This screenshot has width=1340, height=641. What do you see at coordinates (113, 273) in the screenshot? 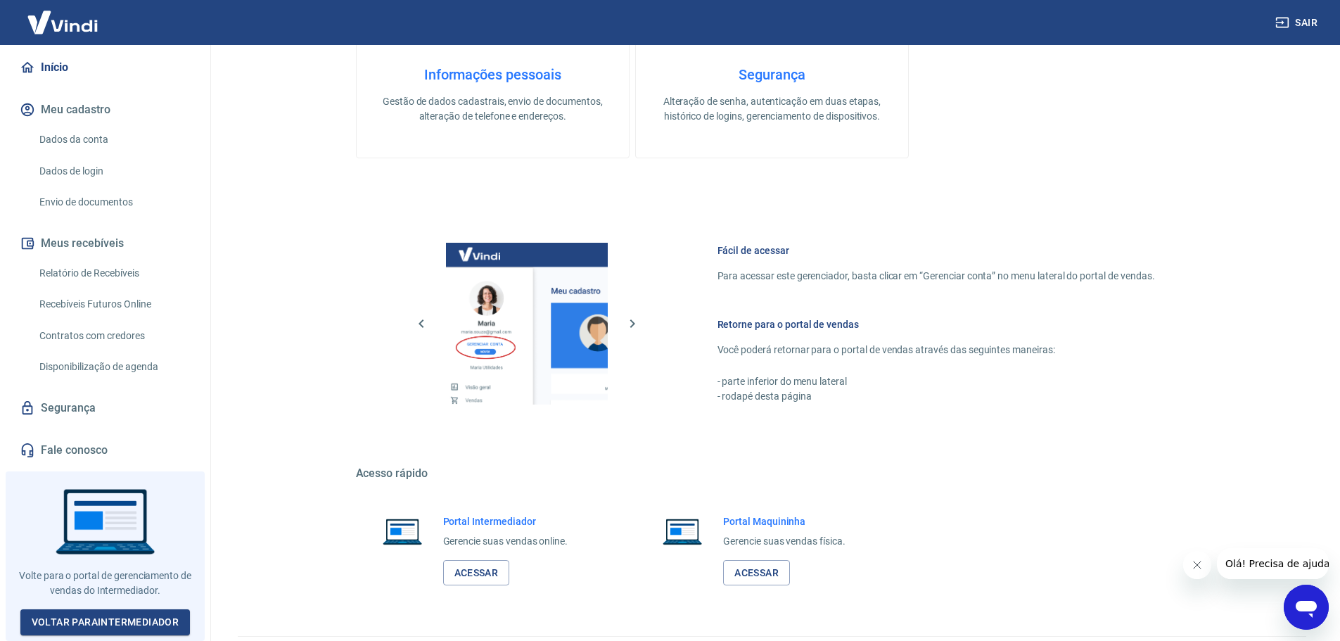
I see `a: Relatório de Recebíveis` at bounding box center [113, 273].